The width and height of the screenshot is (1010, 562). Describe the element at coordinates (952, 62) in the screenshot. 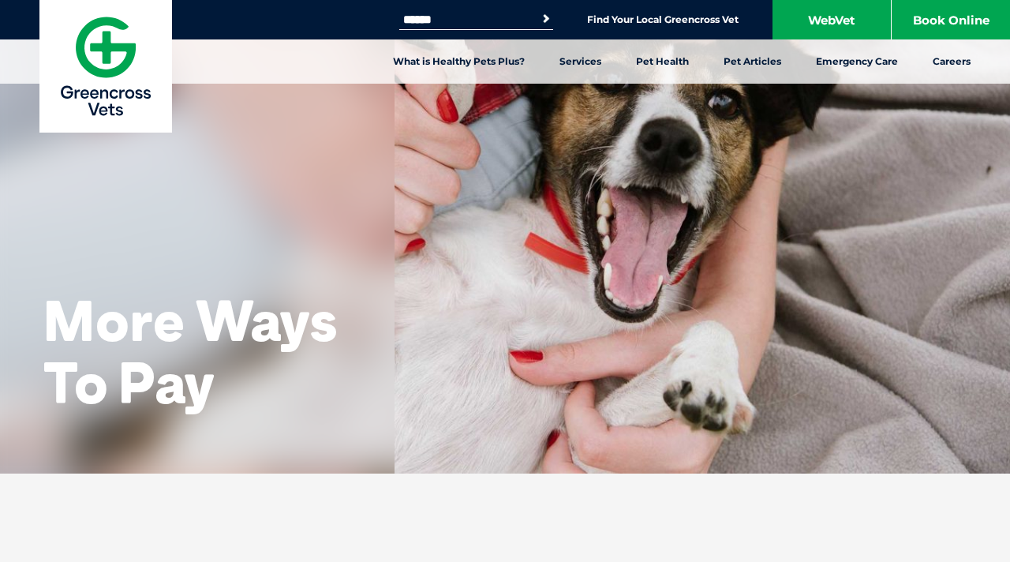

I see `a: Careers` at that location.